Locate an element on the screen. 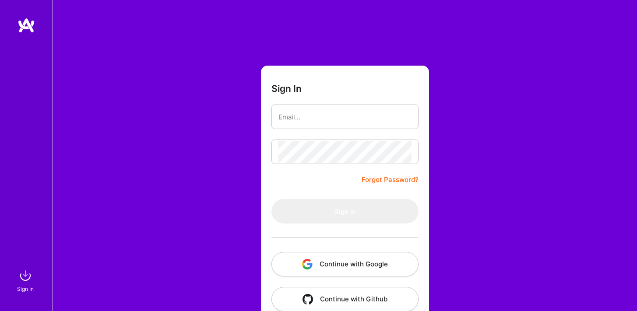 This screenshot has width=637, height=311. a: Forgot Password? is located at coordinates (390, 180).